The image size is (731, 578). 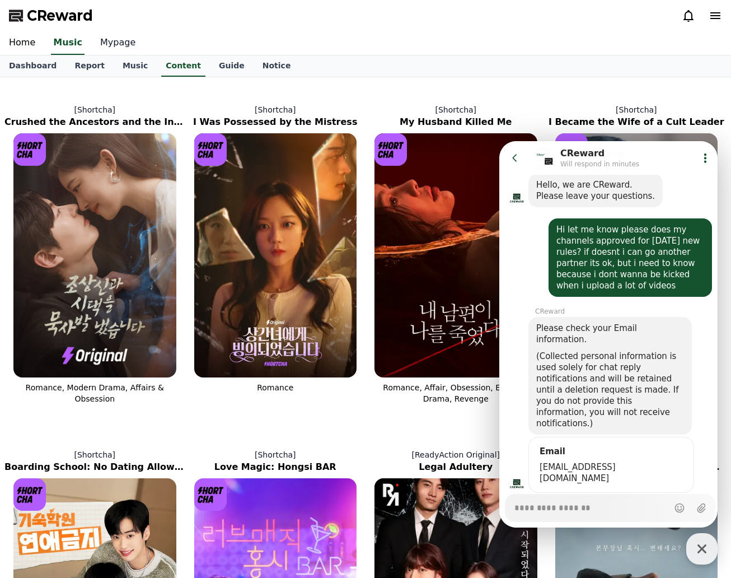 I want to click on p: [ReadyAction Original], so click(x=456, y=454).